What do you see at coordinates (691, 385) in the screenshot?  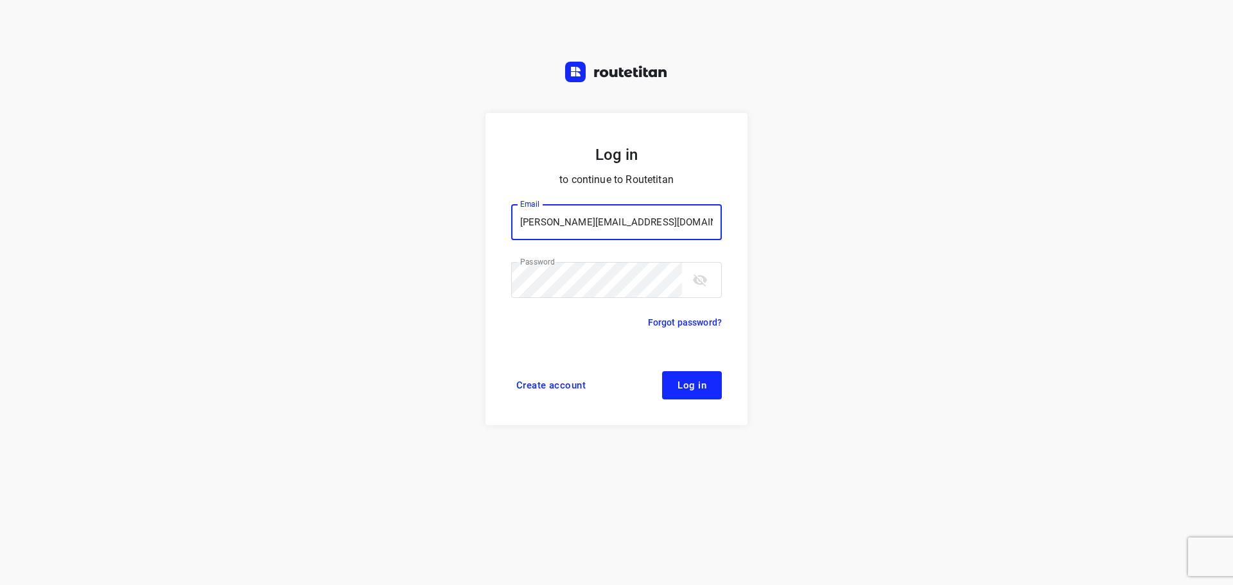 I see `span: Log in` at bounding box center [691, 385].